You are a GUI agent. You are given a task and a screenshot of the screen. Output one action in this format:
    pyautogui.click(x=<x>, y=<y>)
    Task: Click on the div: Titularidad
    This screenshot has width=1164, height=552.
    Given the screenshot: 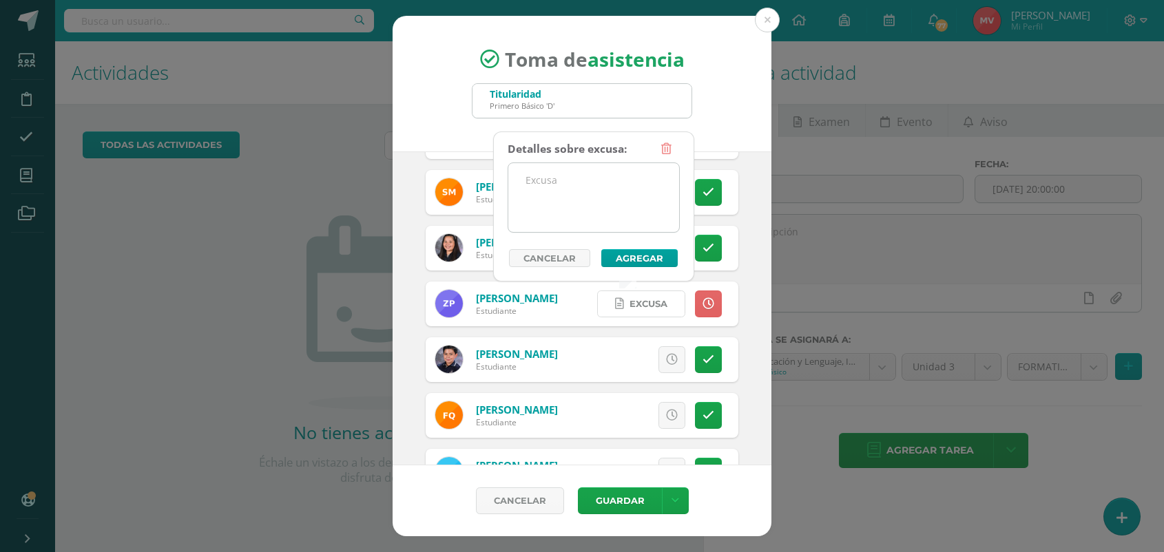 What is the action you would take?
    pyautogui.click(x=522, y=94)
    